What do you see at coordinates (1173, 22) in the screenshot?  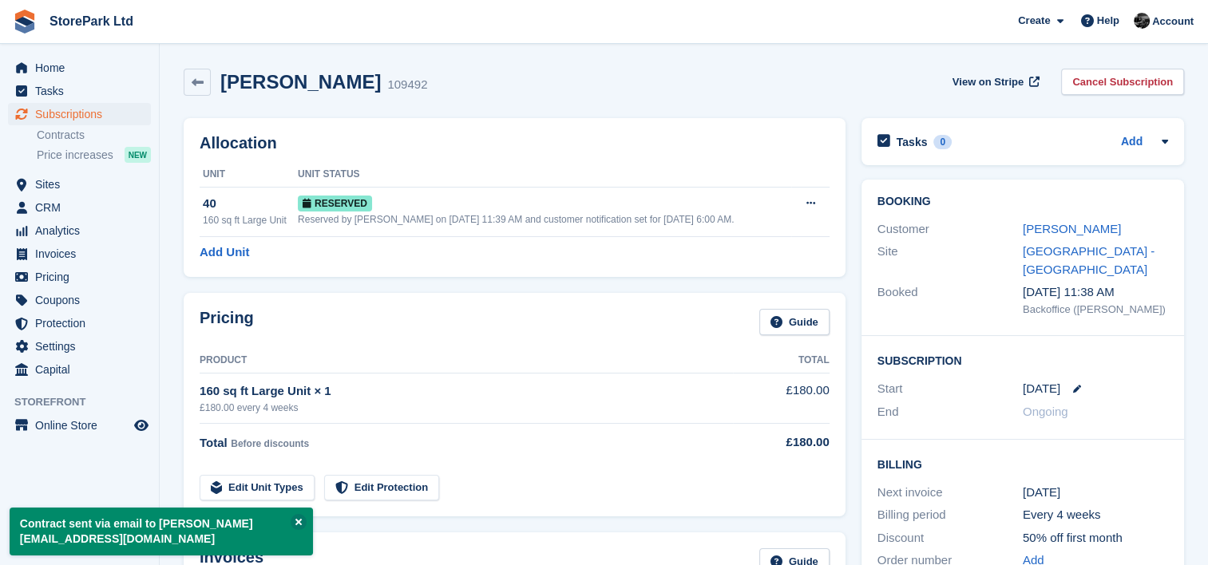 I see `span: Account` at bounding box center [1173, 22].